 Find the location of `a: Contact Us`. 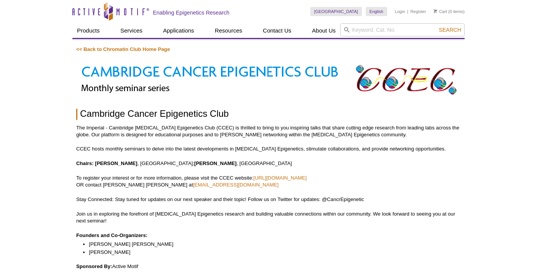

a: Contact Us is located at coordinates (277, 31).